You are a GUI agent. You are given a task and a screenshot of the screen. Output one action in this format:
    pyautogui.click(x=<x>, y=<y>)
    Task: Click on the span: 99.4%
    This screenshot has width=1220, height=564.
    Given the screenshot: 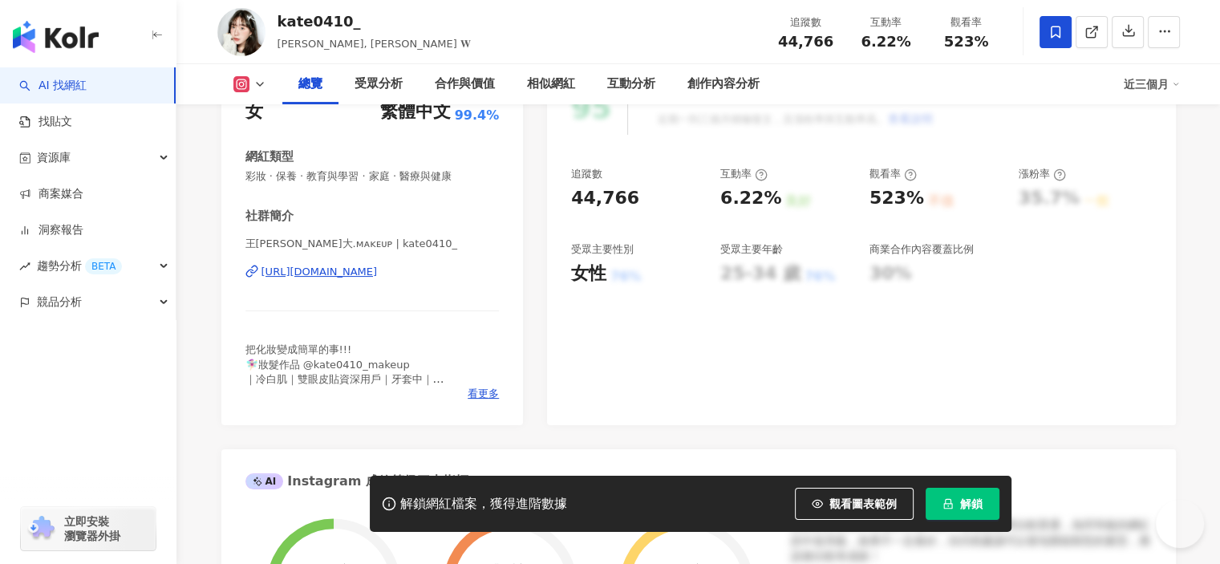 What is the action you would take?
    pyautogui.click(x=477, y=116)
    